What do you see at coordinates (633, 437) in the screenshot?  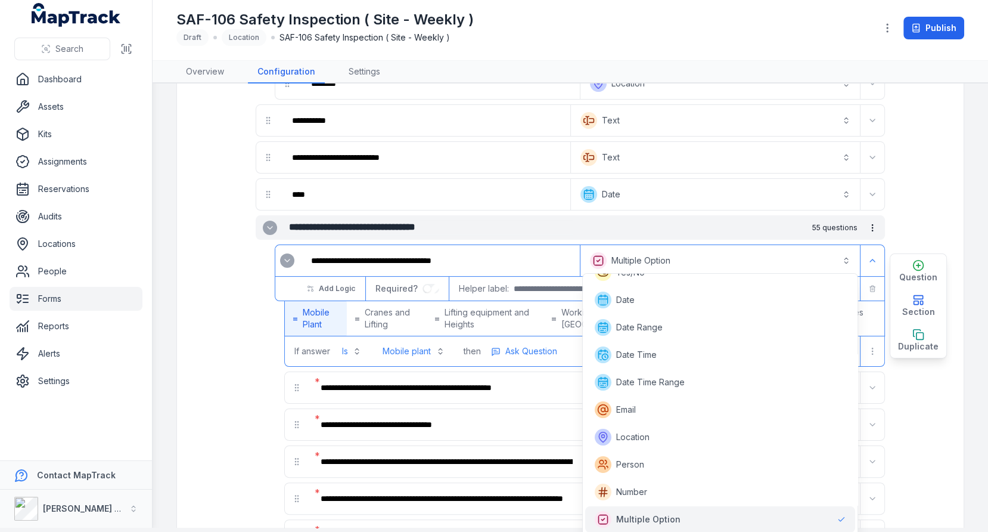 I see `span: Location` at bounding box center [633, 437].